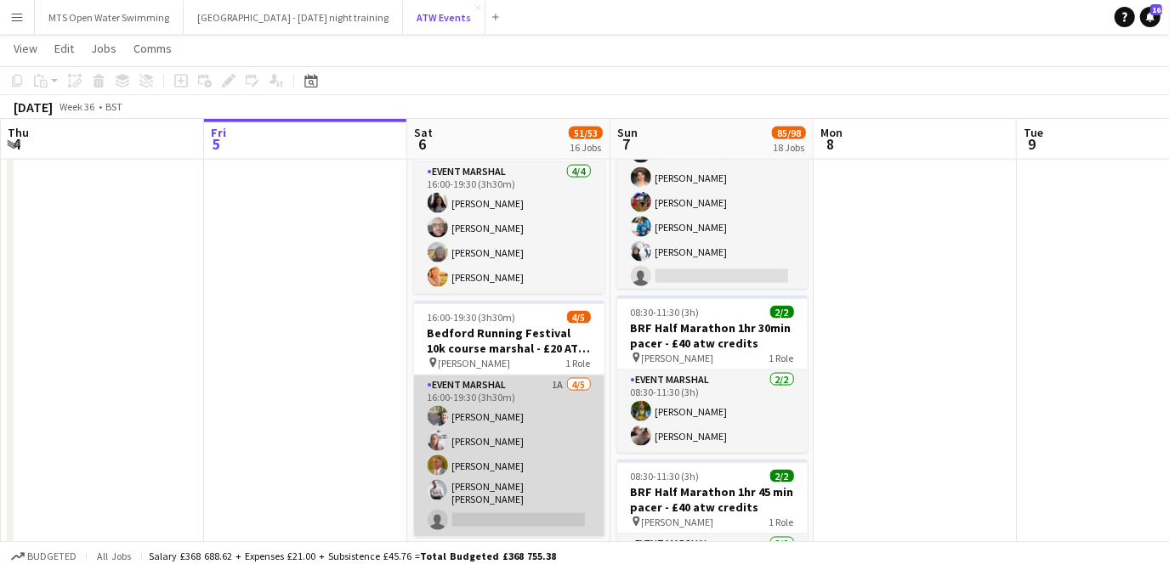 The width and height of the screenshot is (1169, 570). Describe the element at coordinates (217, 144) in the screenshot. I see `span: 5` at that location.